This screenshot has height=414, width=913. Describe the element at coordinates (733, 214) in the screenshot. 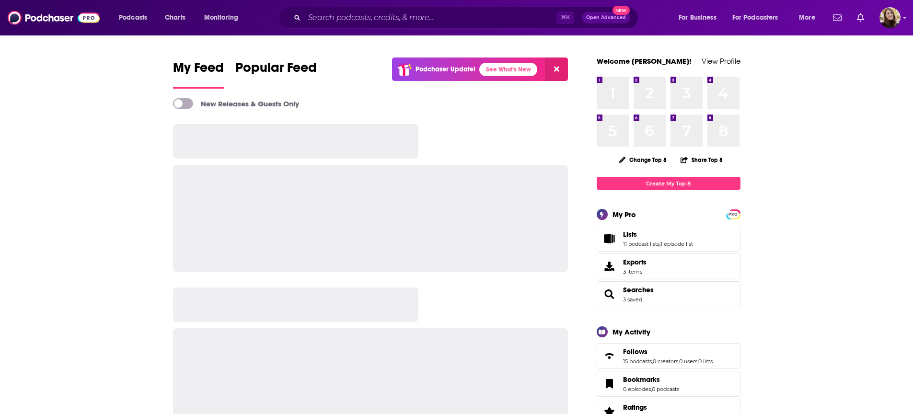

I see `a: PRO` at that location.